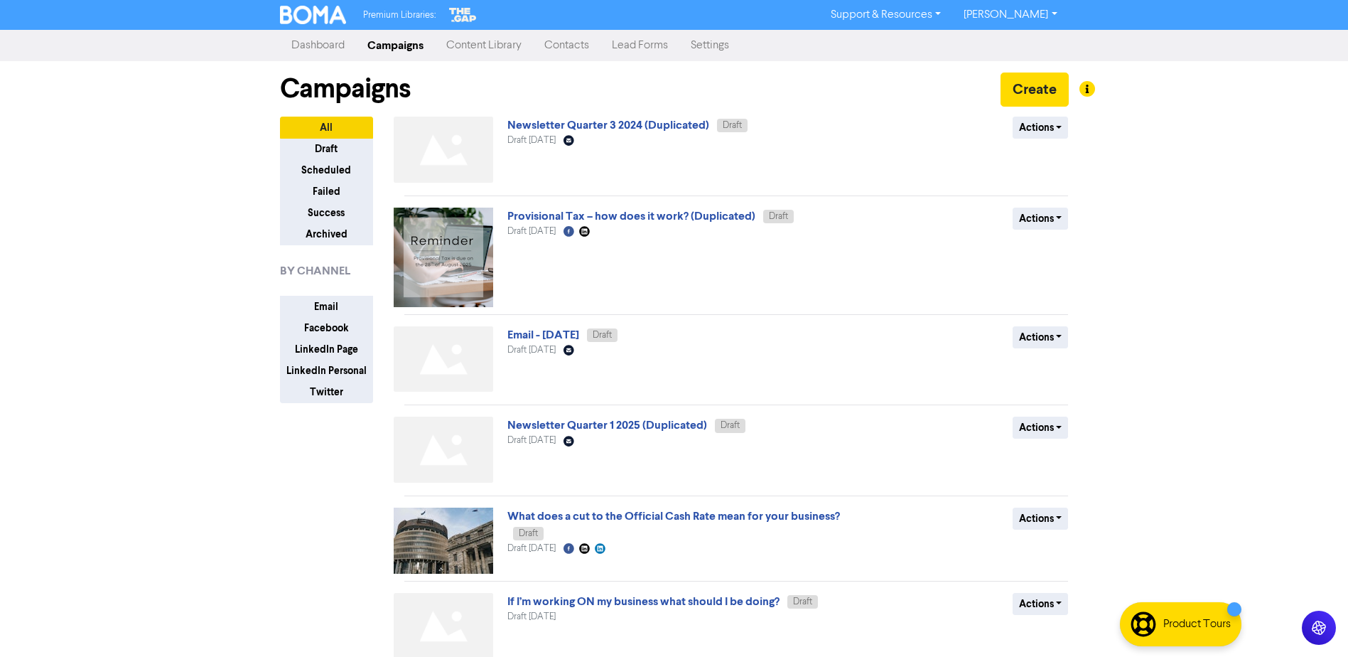  What do you see at coordinates (326, 306) in the screenshot?
I see `button: Email` at bounding box center [326, 306].